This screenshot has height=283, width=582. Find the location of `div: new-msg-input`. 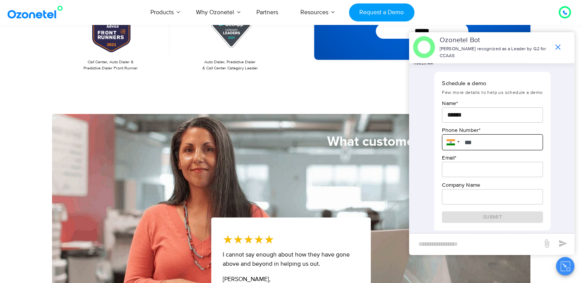

div: new-msg-input is located at coordinates (476, 244).